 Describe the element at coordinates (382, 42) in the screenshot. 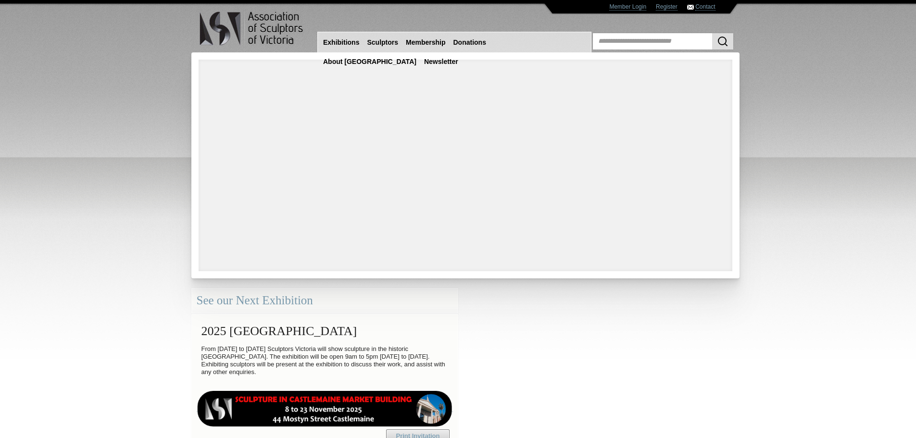

I see `a: Sculptors` at that location.